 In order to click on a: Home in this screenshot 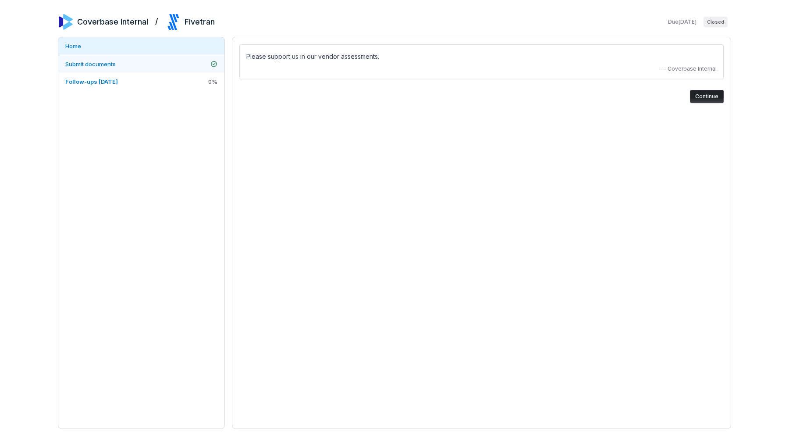, I will do `click(141, 46)`.